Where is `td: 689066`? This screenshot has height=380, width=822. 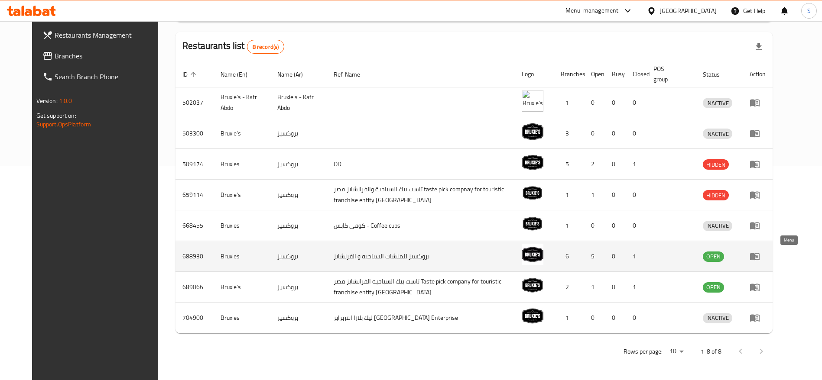
td: 689066 is located at coordinates (195, 287).